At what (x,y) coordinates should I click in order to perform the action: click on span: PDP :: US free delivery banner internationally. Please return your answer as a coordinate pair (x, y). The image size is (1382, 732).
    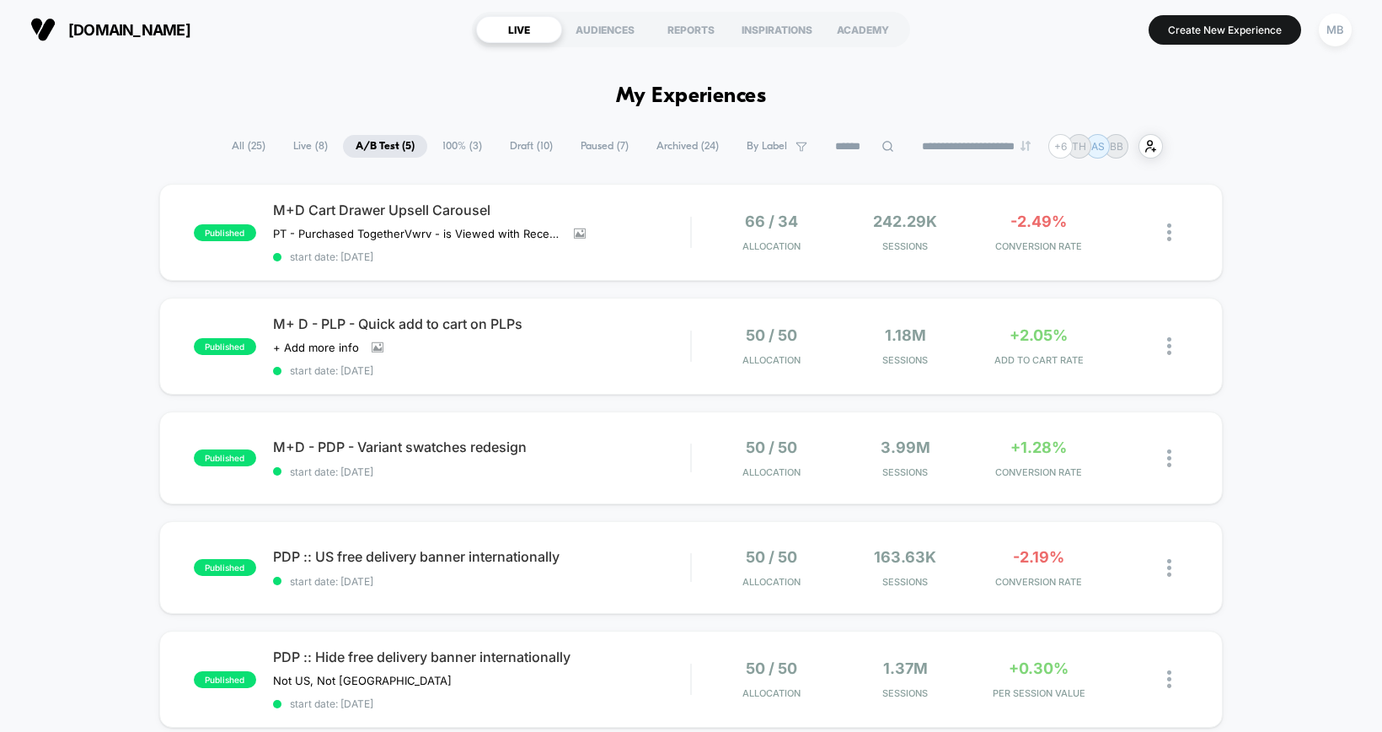
    Looking at the image, I should click on (482, 556).